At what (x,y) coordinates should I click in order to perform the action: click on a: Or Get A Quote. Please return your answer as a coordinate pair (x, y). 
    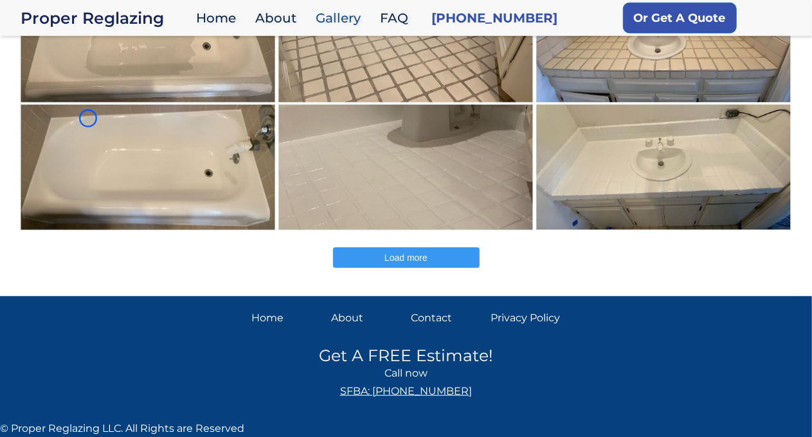
    Looking at the image, I should click on (679, 18).